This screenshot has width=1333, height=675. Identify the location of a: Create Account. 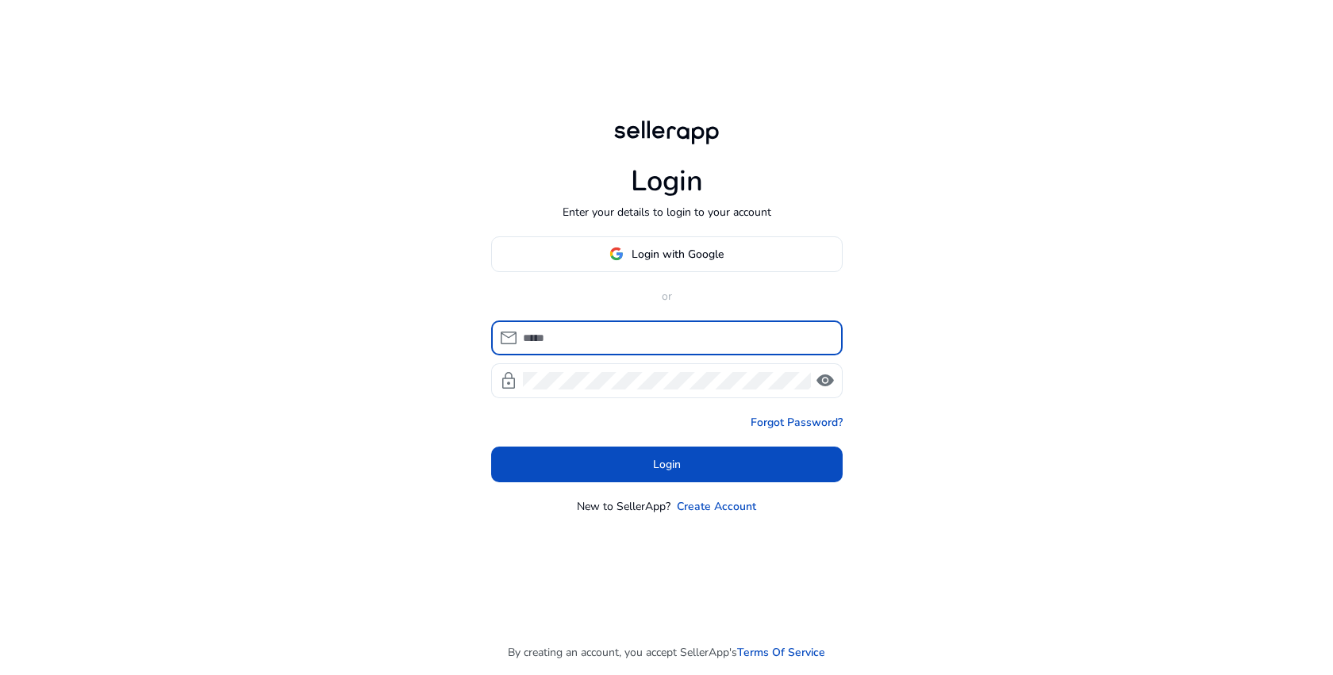
(716, 506).